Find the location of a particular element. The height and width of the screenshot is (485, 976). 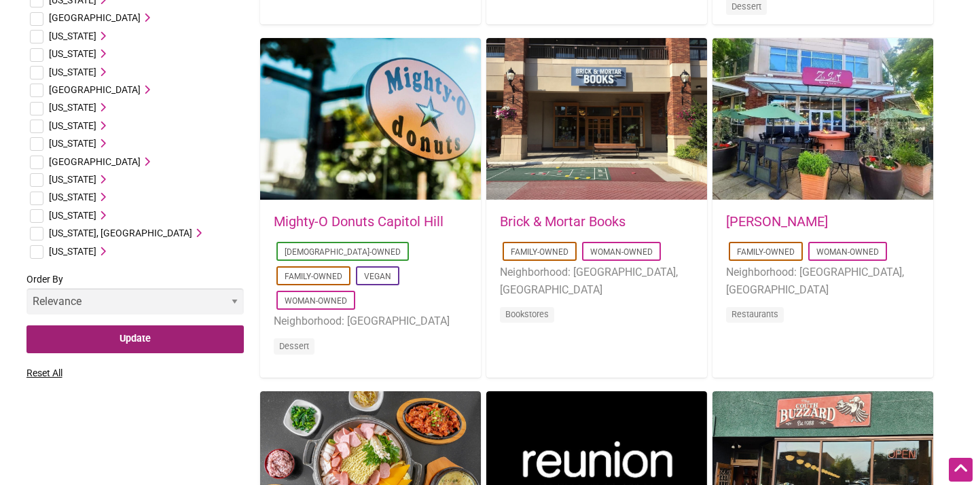

a: Brick & Mortar Books is located at coordinates (563, 221).